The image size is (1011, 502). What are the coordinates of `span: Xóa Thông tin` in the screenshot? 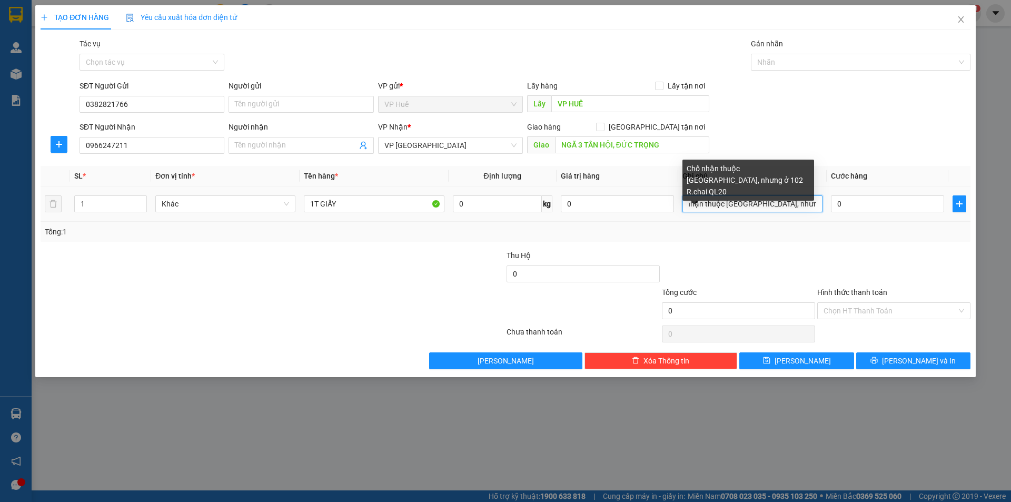 It's located at (666, 361).